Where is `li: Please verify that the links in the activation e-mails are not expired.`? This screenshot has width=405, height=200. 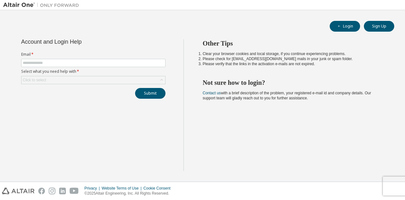
li: Please verify that the links in the activation e-mails are not expired. is located at coordinates (293, 64).